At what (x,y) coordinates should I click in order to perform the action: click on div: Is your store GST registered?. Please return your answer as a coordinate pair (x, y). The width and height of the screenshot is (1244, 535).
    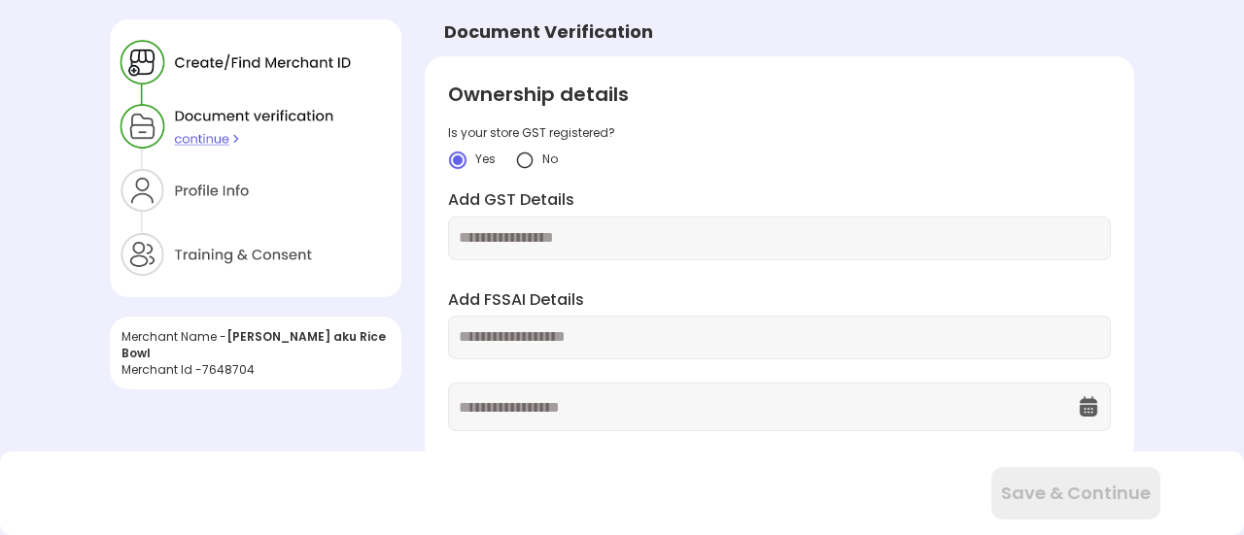
    Looking at the image, I should click on (779, 132).